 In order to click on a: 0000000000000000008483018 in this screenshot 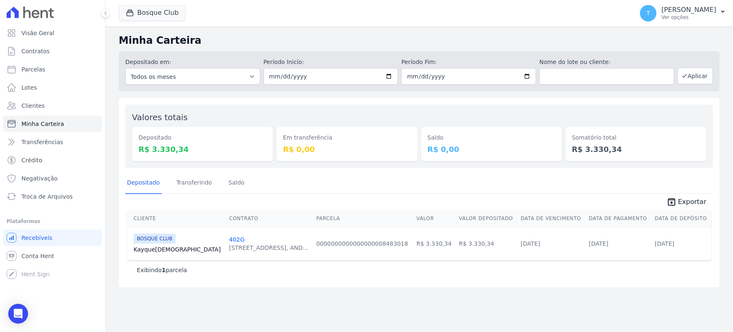, I will do `click(362, 243)`.